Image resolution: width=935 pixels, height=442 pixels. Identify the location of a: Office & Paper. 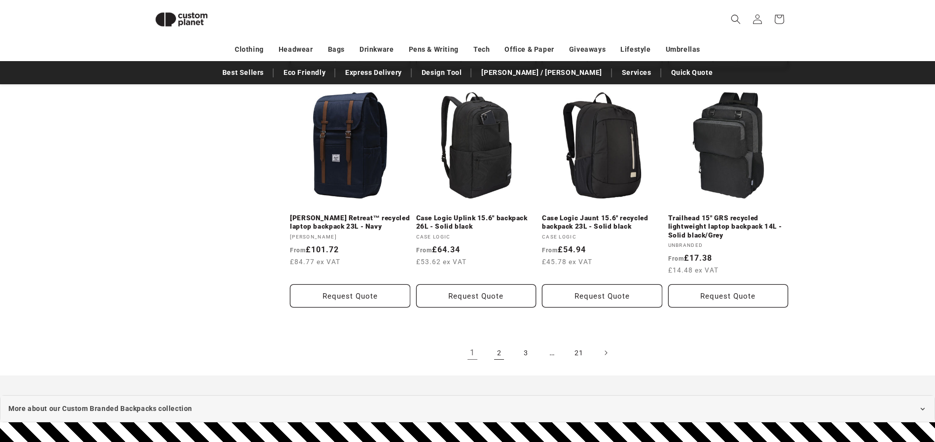
(529, 49).